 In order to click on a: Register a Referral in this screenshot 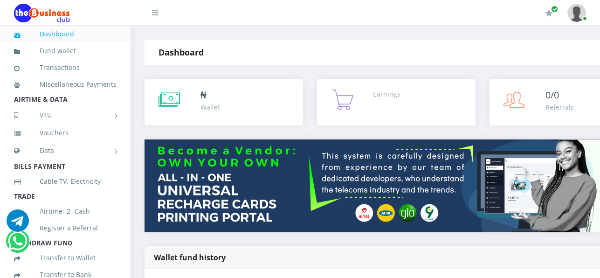, I will do `click(65, 228)`.